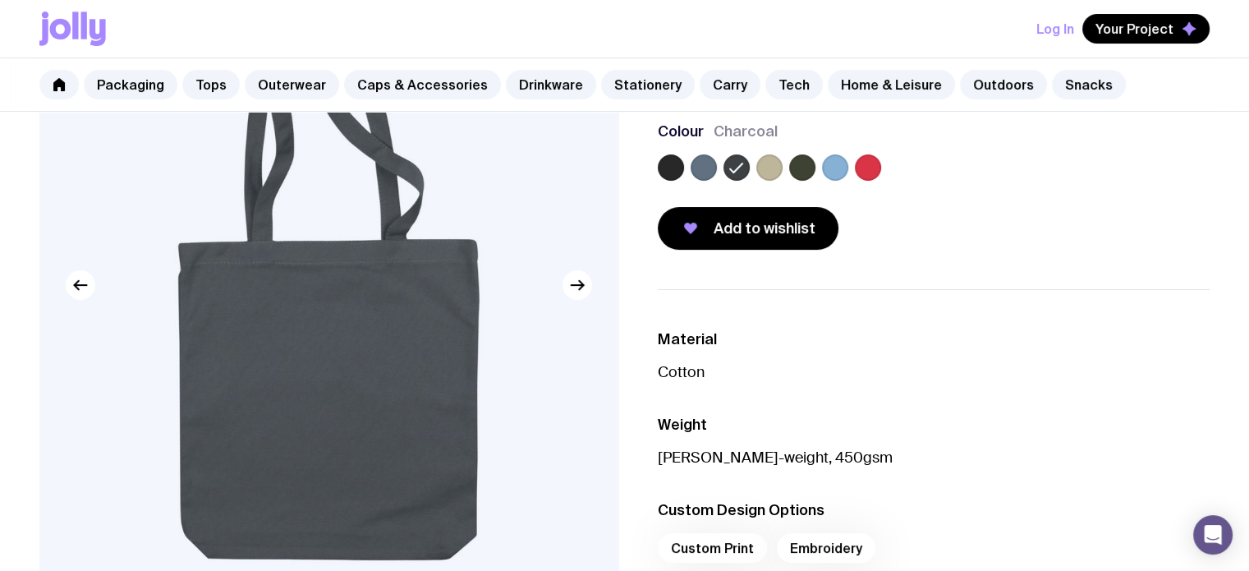  Describe the element at coordinates (934, 339) in the screenshot. I see `h3: Material` at that location.